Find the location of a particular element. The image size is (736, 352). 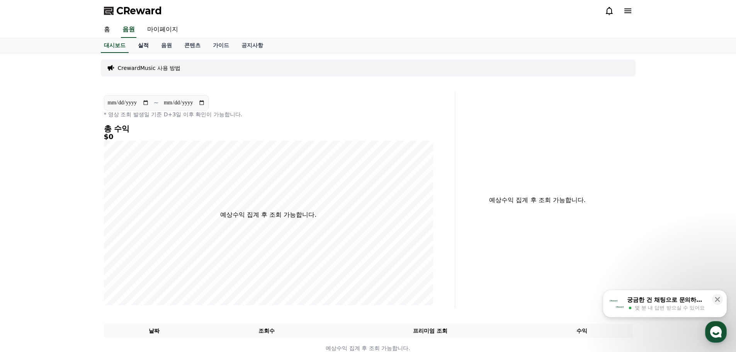

a: 공지사항 is located at coordinates (252, 46).